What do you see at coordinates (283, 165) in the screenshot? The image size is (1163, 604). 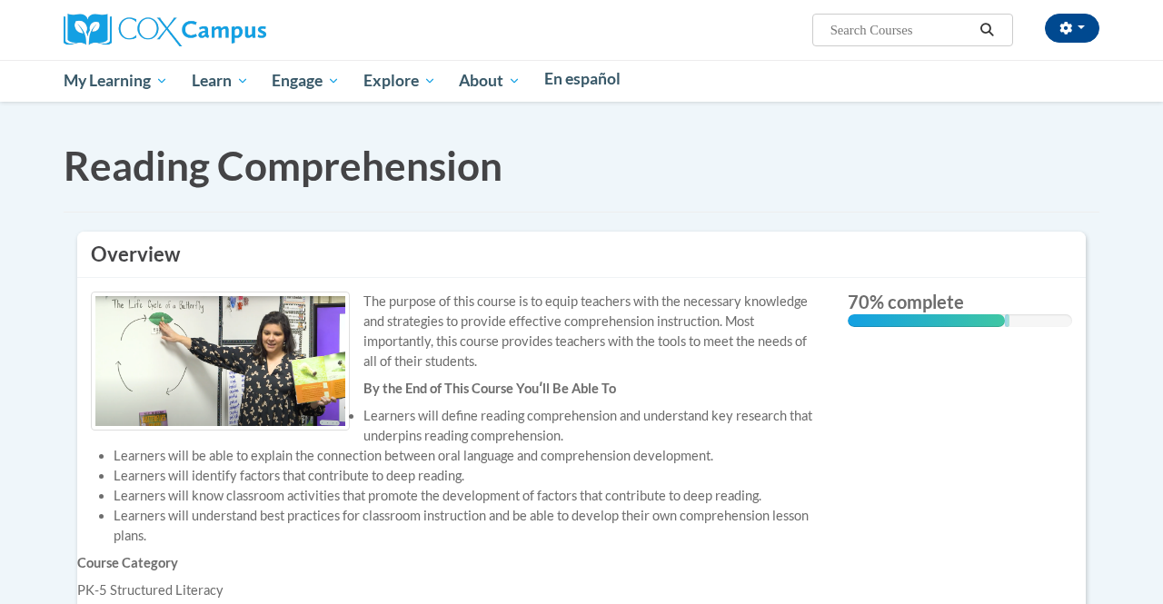 I see `span: Reading Comprehension` at bounding box center [283, 165].